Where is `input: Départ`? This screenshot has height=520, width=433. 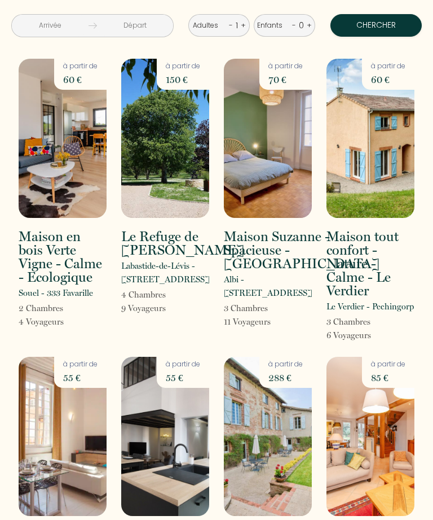 input: Départ is located at coordinates (135, 25).